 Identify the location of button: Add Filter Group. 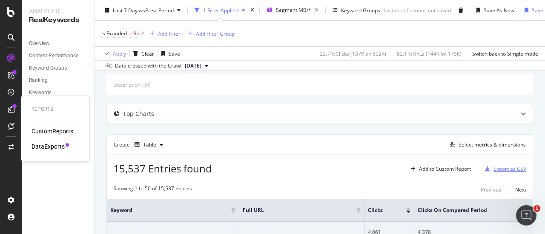
(209, 34).